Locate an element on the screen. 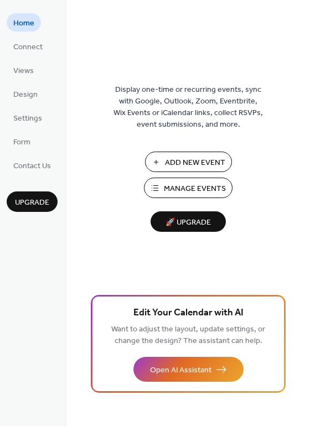 The image size is (310, 426). span: Form is located at coordinates (22, 142).